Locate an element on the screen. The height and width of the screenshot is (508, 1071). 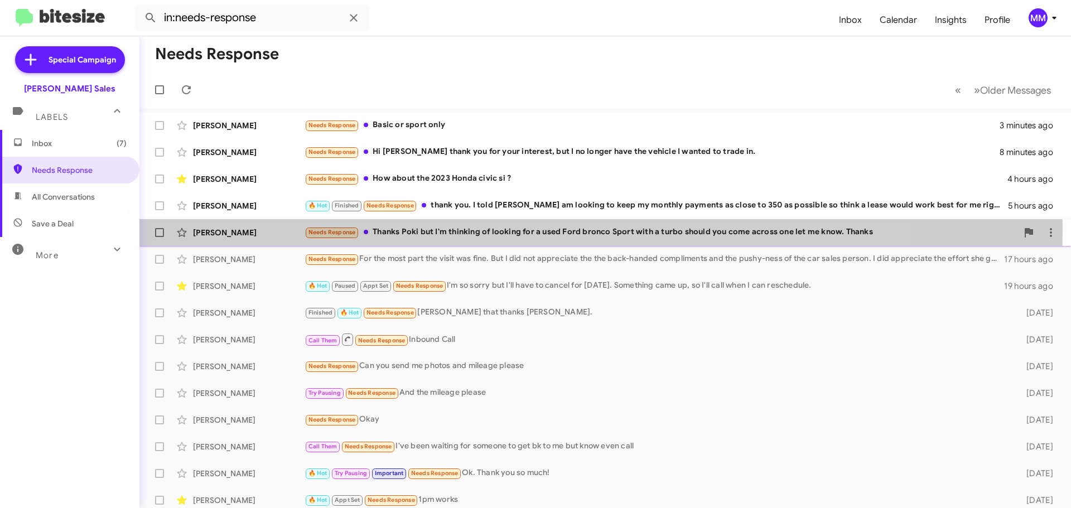
div: For the most part the visit was fine. But I did not appreciate the the back-handed compliments an... is located at coordinates (655, 259).